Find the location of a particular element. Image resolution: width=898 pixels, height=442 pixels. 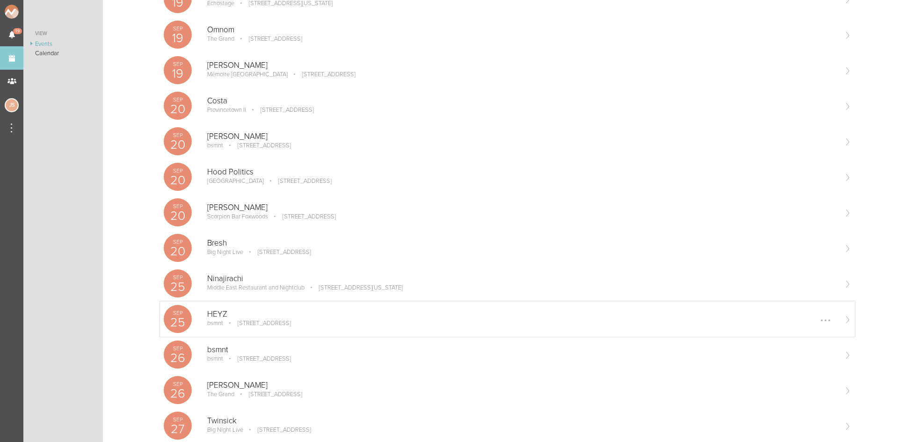

p: Hood Politics is located at coordinates (521, 172).